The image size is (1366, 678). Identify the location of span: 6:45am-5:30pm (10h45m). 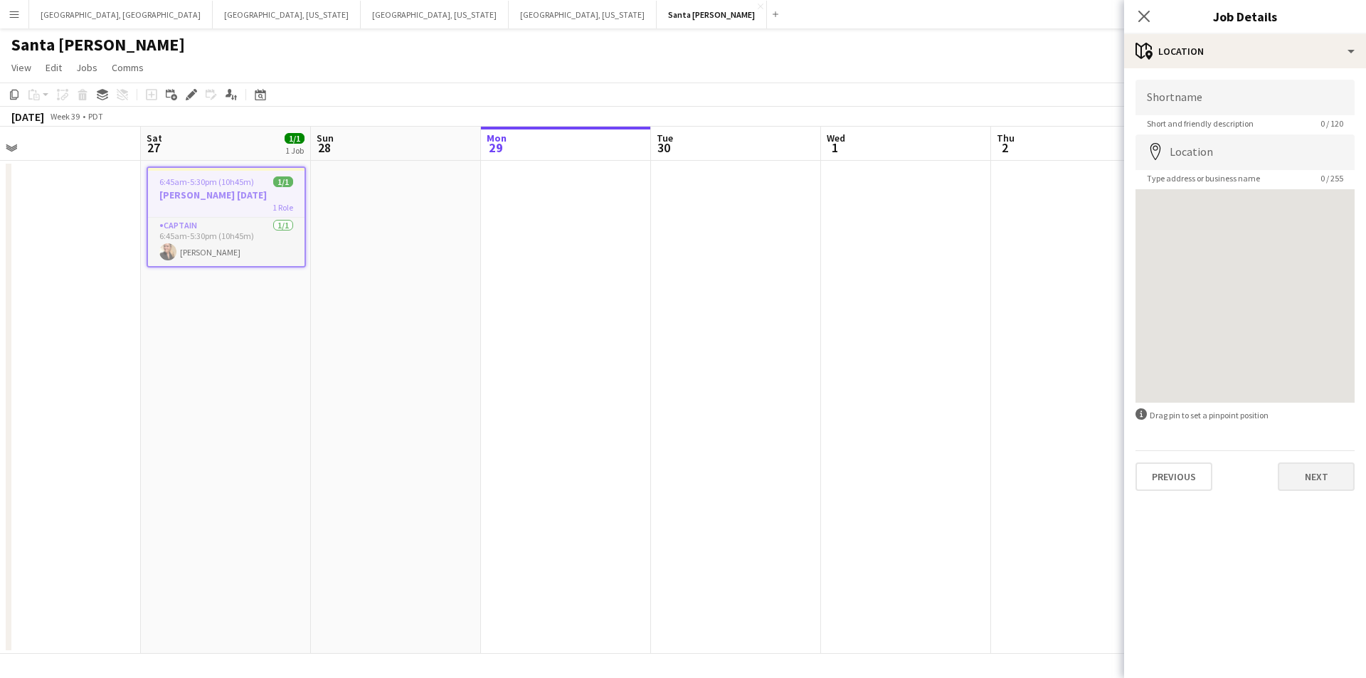
(206, 181).